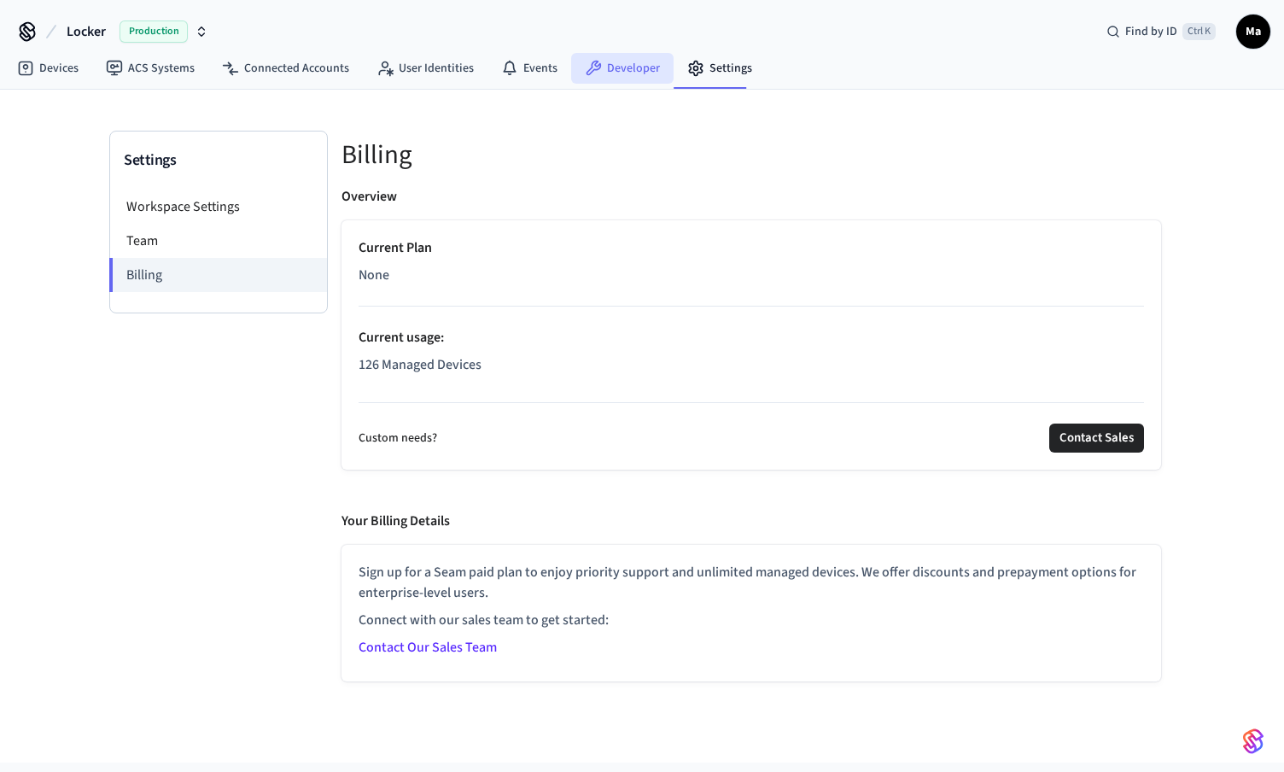 This screenshot has height=772, width=1284. What do you see at coordinates (428, 647) in the screenshot?
I see `a: Contact Our Sales Team` at bounding box center [428, 647].